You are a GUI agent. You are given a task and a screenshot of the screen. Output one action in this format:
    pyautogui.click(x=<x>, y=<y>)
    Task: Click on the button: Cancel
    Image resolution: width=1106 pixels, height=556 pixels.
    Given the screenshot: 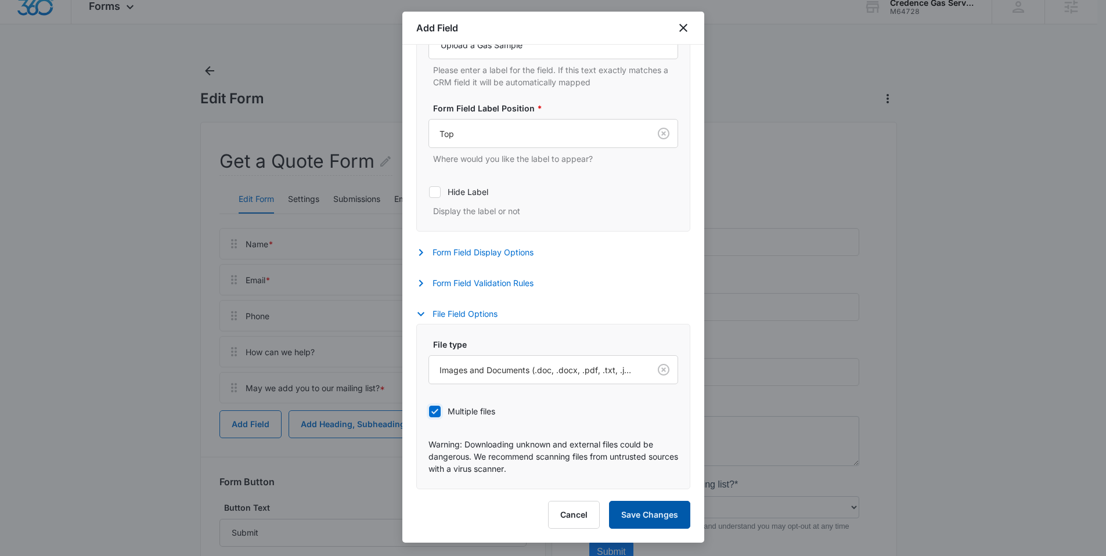 What is the action you would take?
    pyautogui.click(x=574, y=515)
    